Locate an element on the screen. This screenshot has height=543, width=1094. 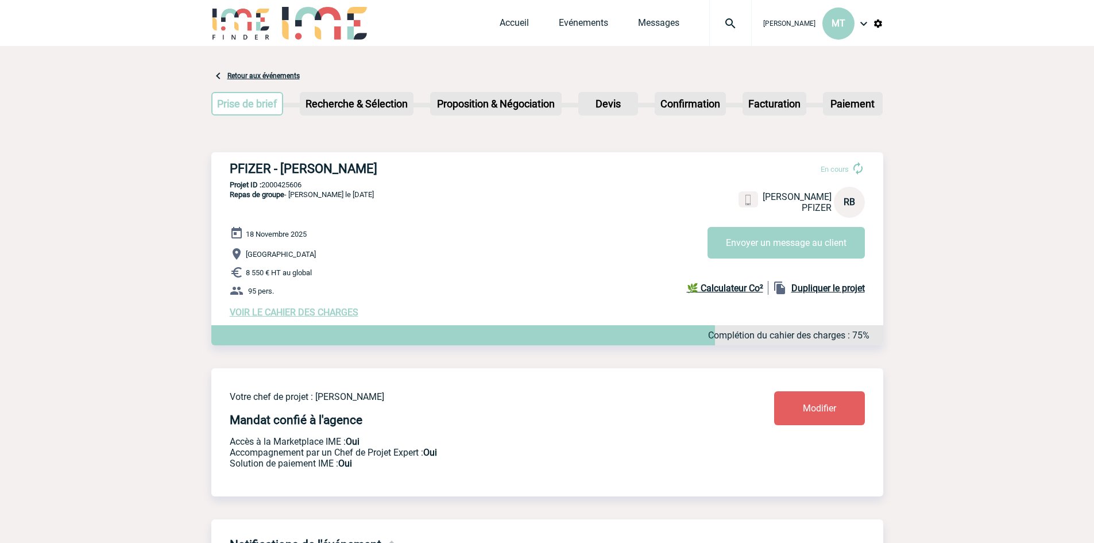
span: 8 550 € HT au global is located at coordinates (278, 272).